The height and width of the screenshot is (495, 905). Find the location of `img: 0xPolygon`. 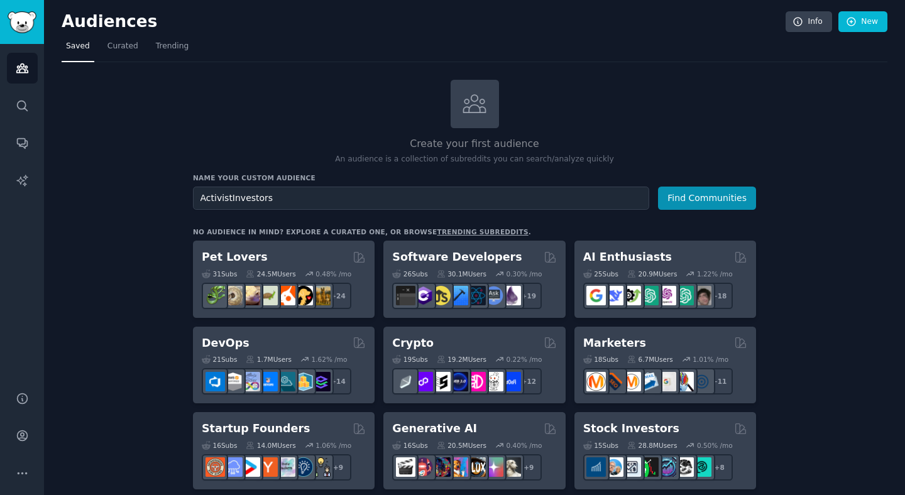

img: 0xPolygon is located at coordinates (423, 381).